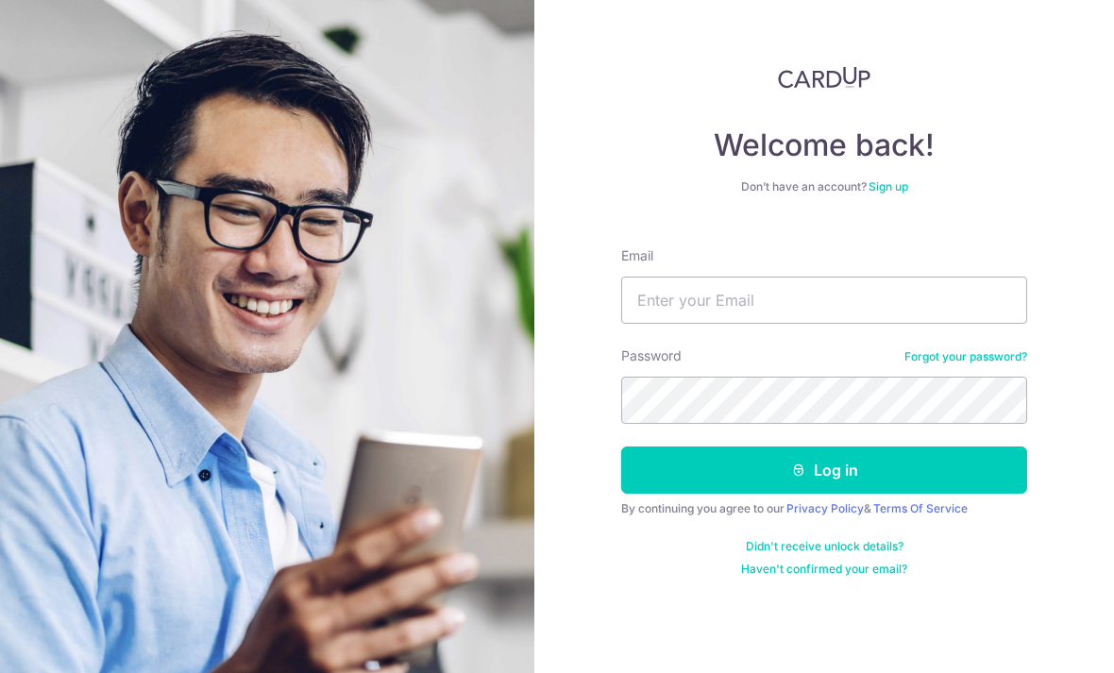 The width and height of the screenshot is (1114, 673). I want to click on input: Enter your Email, so click(824, 300).